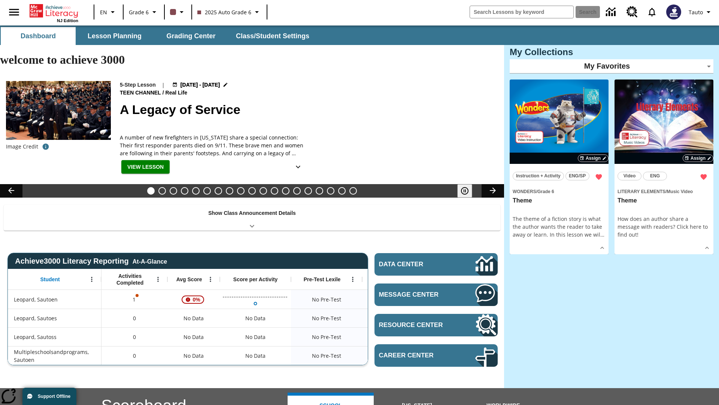 The image size is (719, 405). Describe the element at coordinates (632, 12) in the screenshot. I see `a: Resource Center, Will open in new tab` at that location.